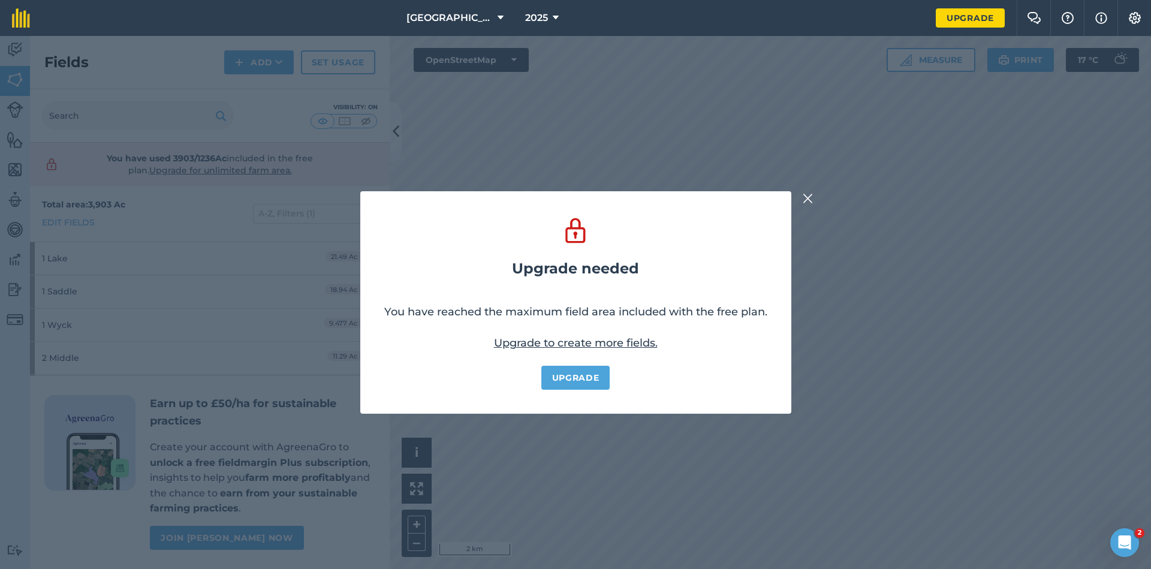 The image size is (1151, 569). Describe the element at coordinates (1139, 533) in the screenshot. I see `span: 2` at that location.